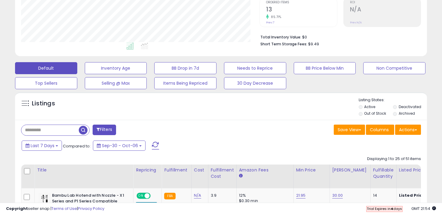 Image resolution: width=442 pixels, height=215 pixels. Describe the element at coordinates (394, 159) in the screenshot. I see `div: Displaying 1 to 25 of 51 items` at that location.